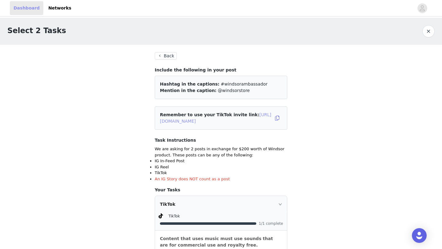  Describe the element at coordinates (221, 152) in the screenshot. I see `p: We are asking for 2 posts in exchange for $200 worth of Windsor product. These posts can be any o...` at that location.